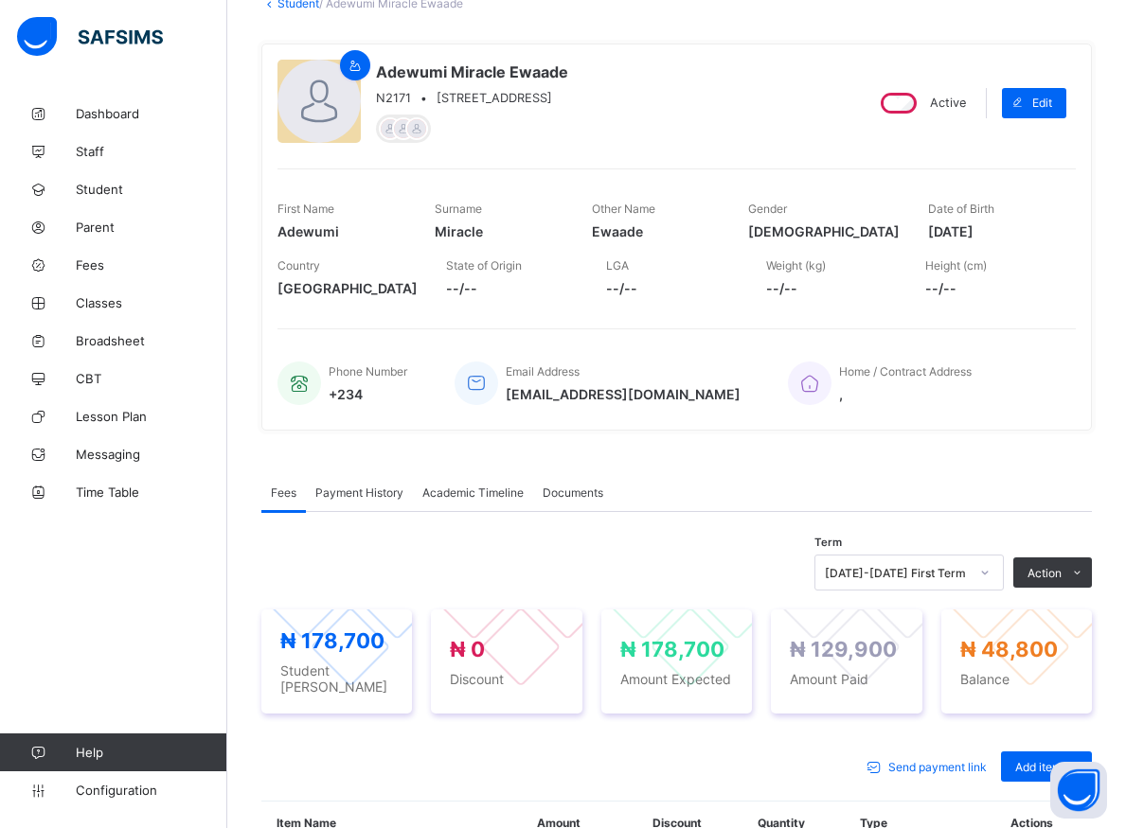 Image resolution: width=1126 pixels, height=828 pixels. Describe the element at coordinates (298, 265) in the screenshot. I see `span: Country` at that location.